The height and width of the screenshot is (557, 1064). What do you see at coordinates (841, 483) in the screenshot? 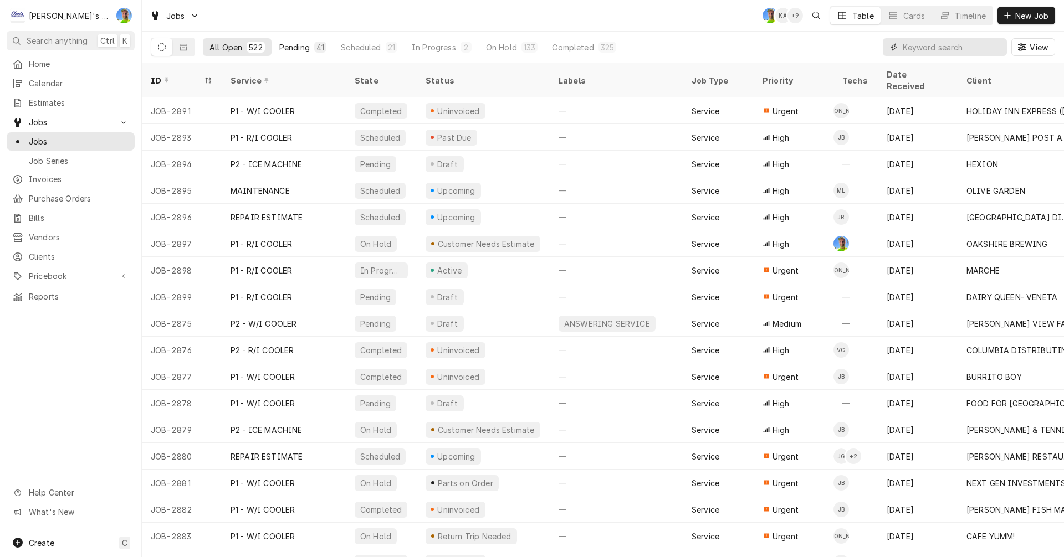
I see `div: Joey Brabb's Avatar` at bounding box center [841, 483].